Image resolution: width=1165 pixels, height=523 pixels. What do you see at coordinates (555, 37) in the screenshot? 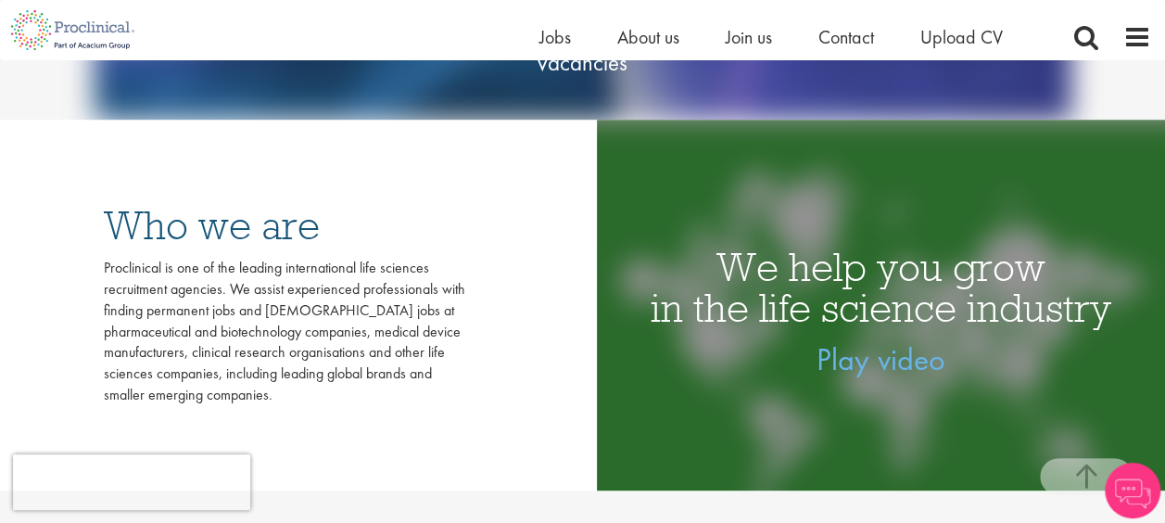
I see `span: Jobs` at bounding box center [555, 37].